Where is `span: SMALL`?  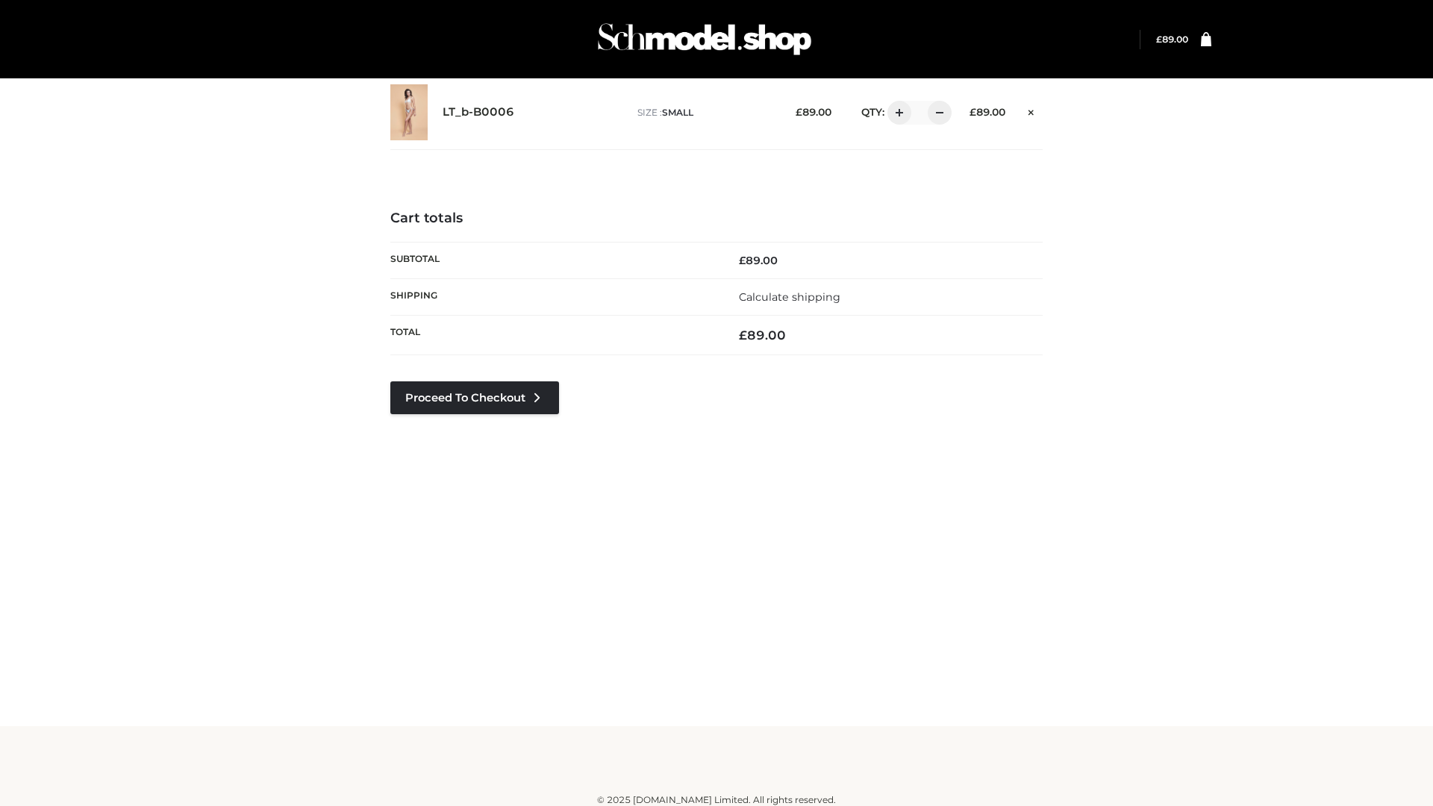 span: SMALL is located at coordinates (678, 112).